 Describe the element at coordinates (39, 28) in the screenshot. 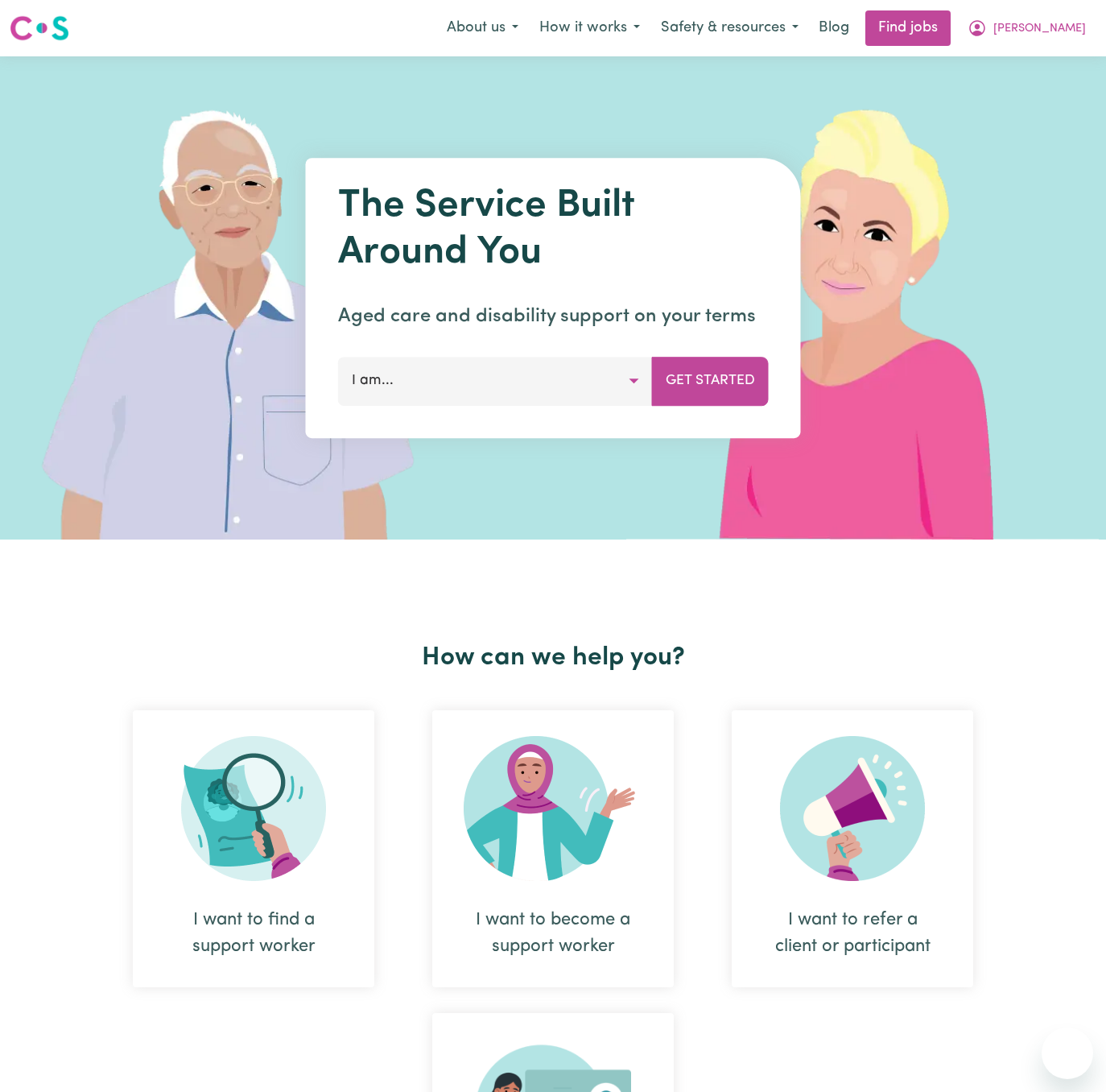

I see `img: Careseekers logo` at that location.